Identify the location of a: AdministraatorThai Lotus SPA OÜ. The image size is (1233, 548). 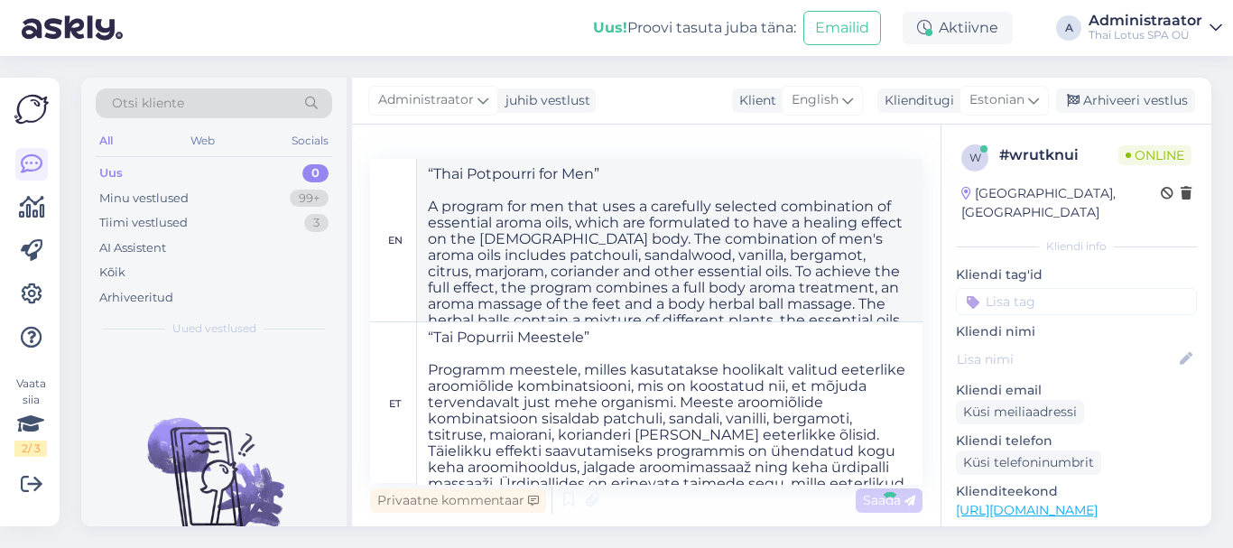
(1155, 28).